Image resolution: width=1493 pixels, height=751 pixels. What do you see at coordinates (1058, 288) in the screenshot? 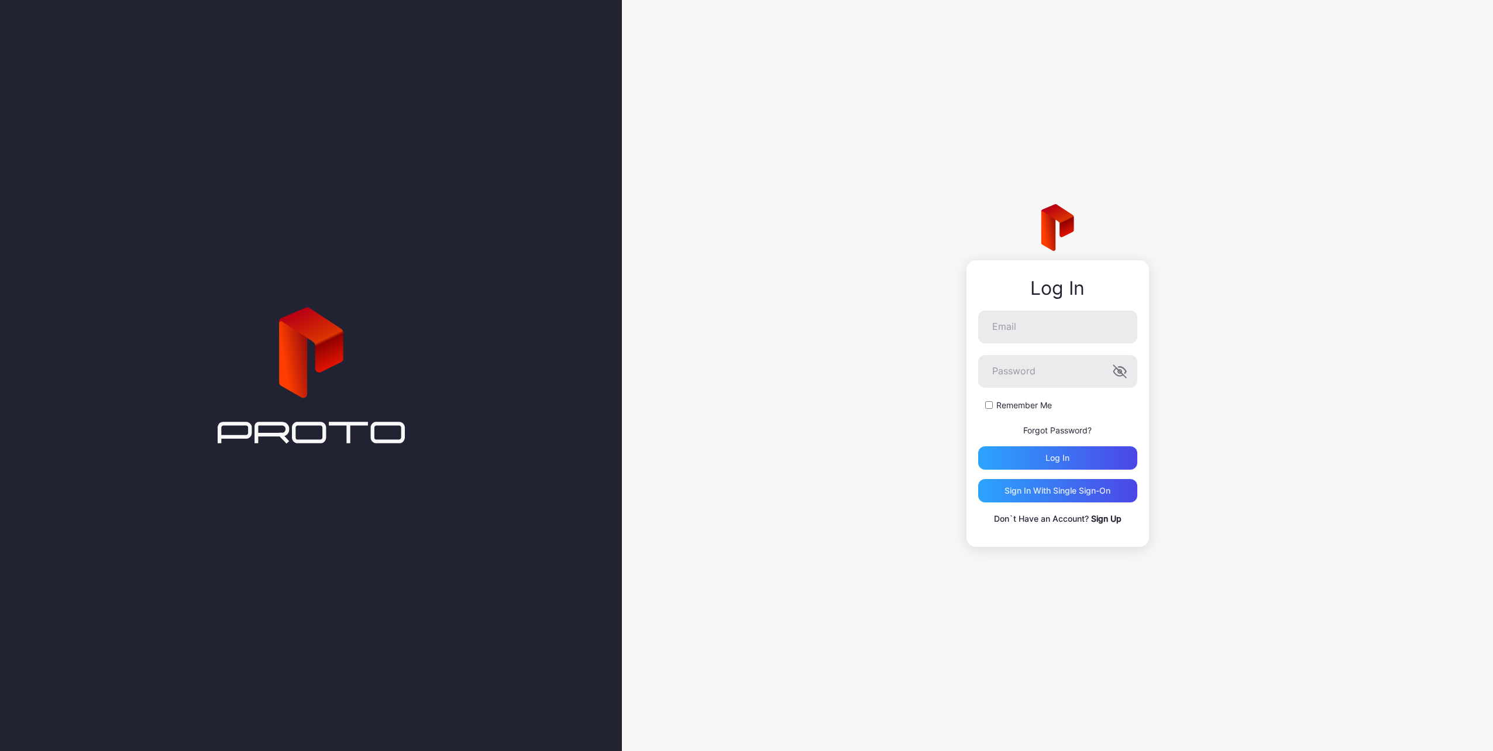
I see `div: Log In` at bounding box center [1058, 288].